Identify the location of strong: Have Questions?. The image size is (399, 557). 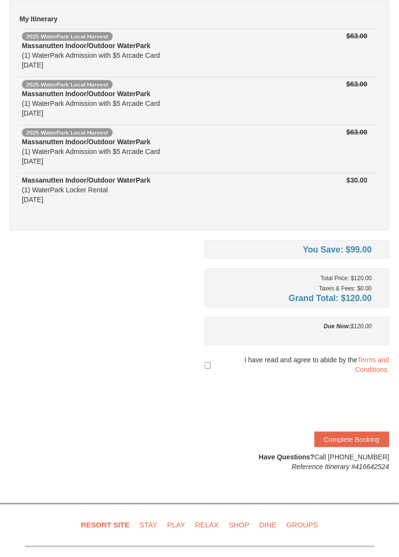
(287, 457).